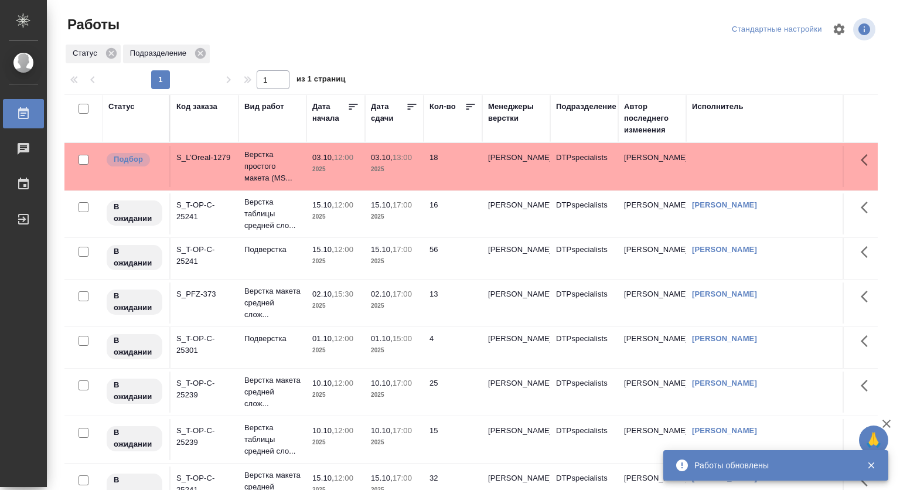  Describe the element at coordinates (92, 25) in the screenshot. I see `span: Работы` at that location.